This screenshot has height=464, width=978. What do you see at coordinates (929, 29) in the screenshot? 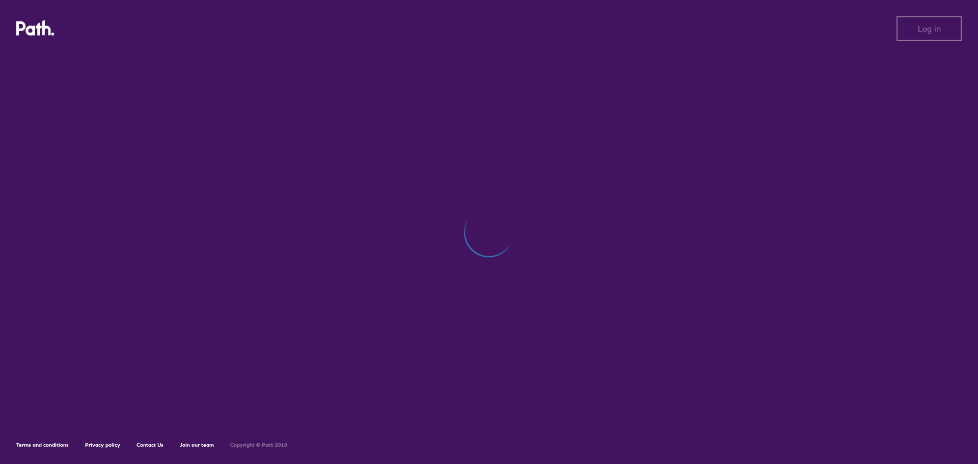
I see `span: Log in` at bounding box center [929, 29].